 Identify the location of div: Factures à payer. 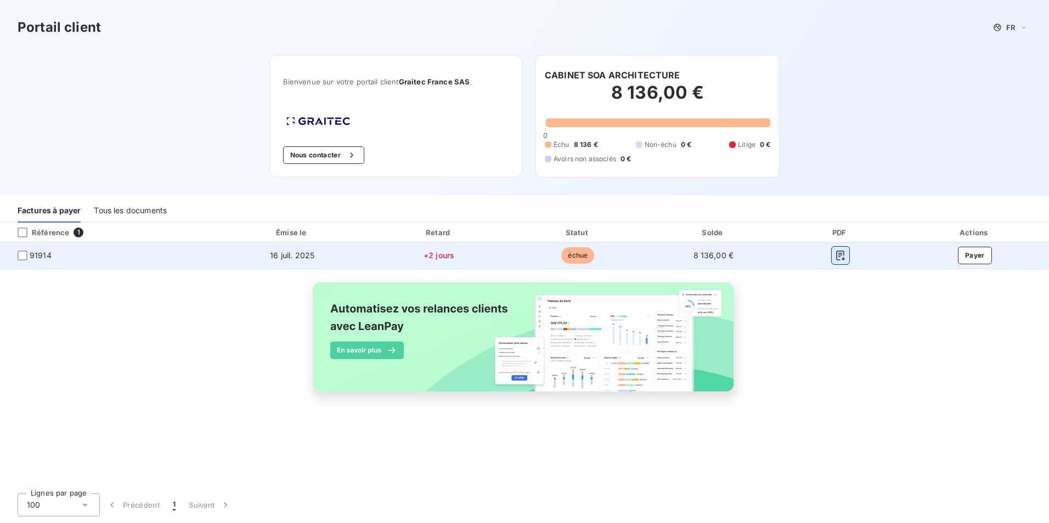
(49, 211).